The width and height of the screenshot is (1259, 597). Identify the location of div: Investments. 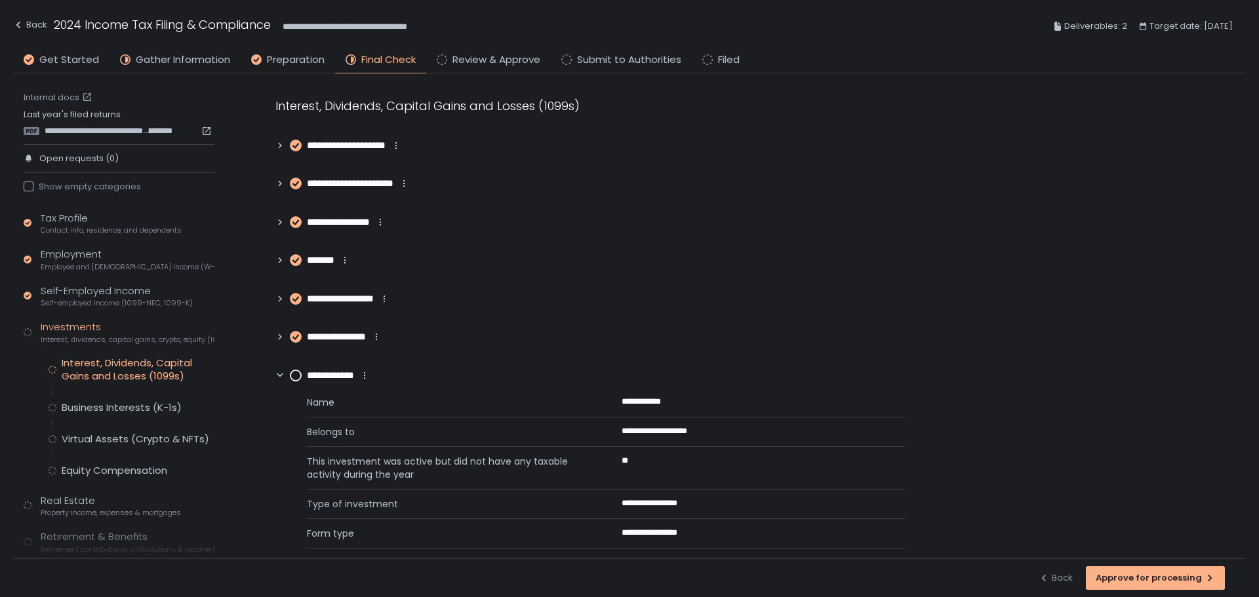
(127, 332).